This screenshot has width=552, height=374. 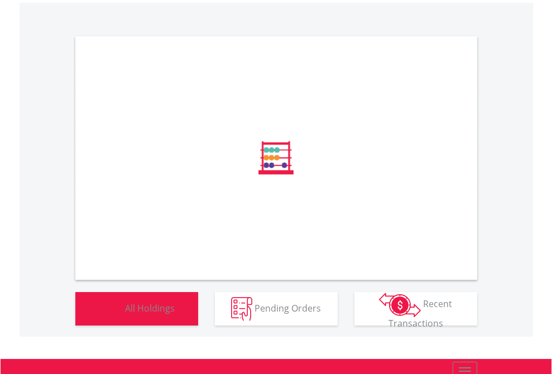 What do you see at coordinates (276, 309) in the screenshot?
I see `button: Pending Orders` at bounding box center [276, 309].